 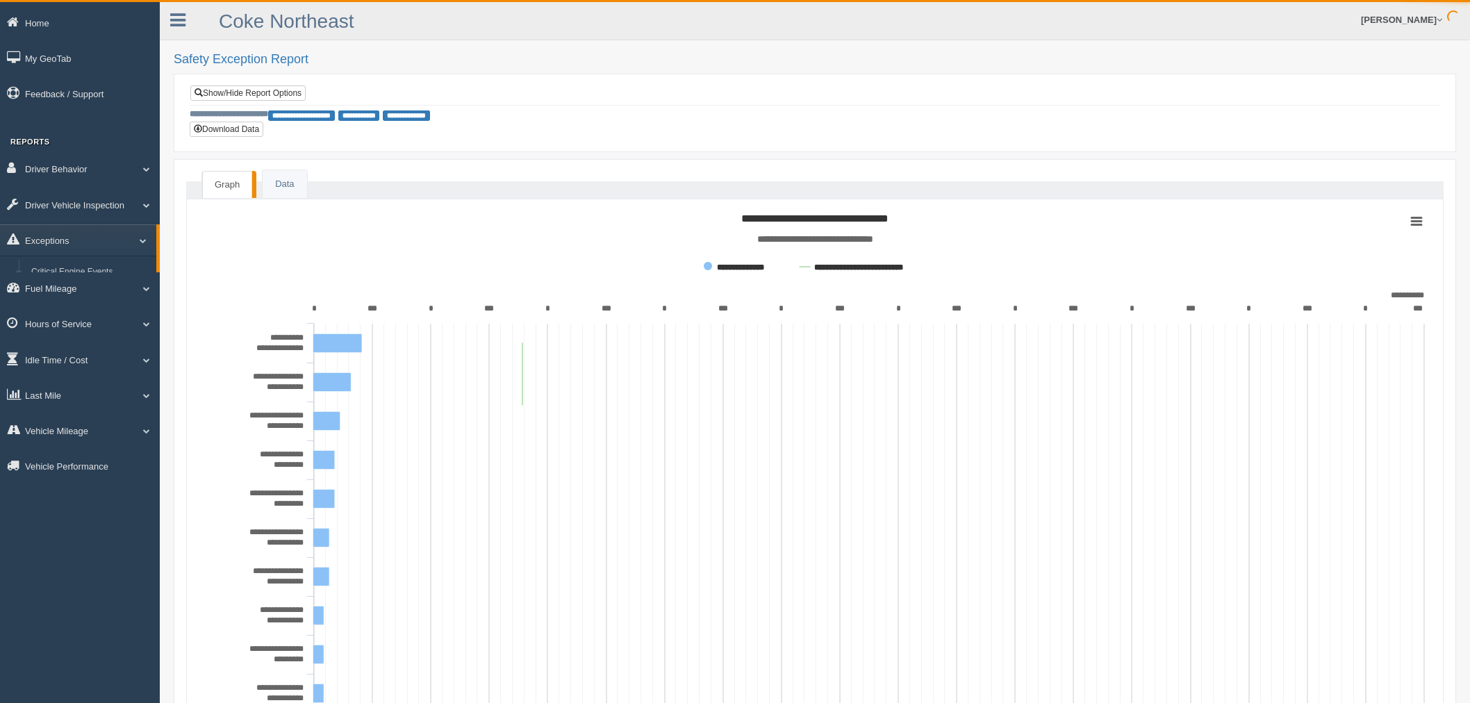 I want to click on a: Coke Northeast, so click(x=286, y=21).